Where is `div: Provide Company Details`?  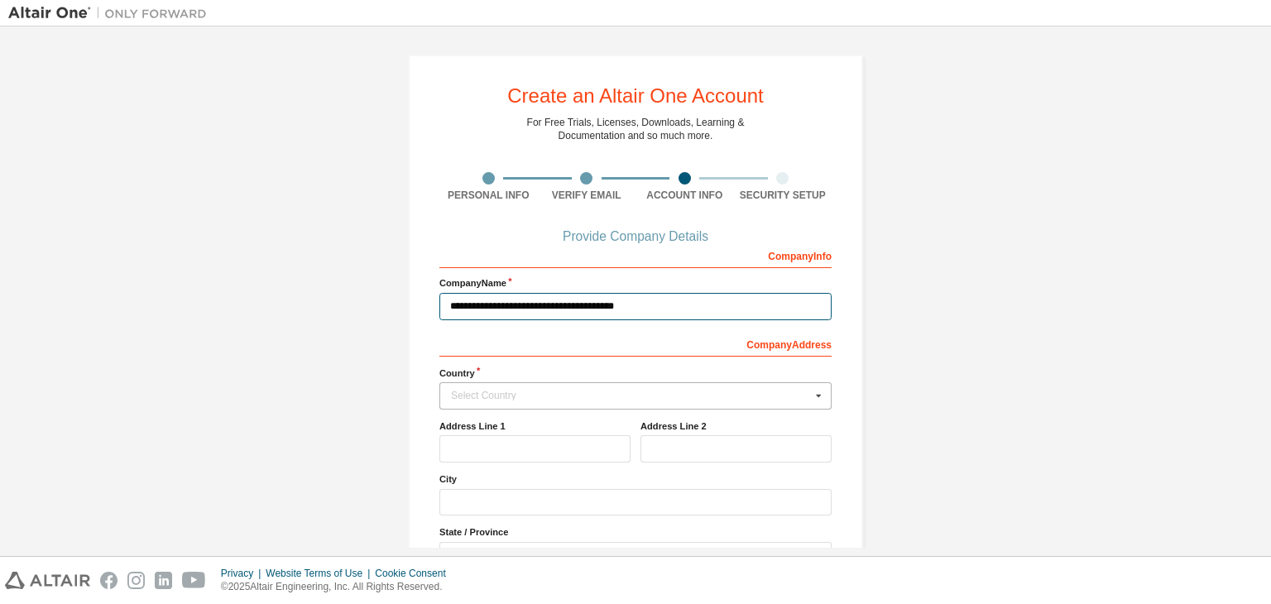
div: Provide Company Details is located at coordinates (635, 237).